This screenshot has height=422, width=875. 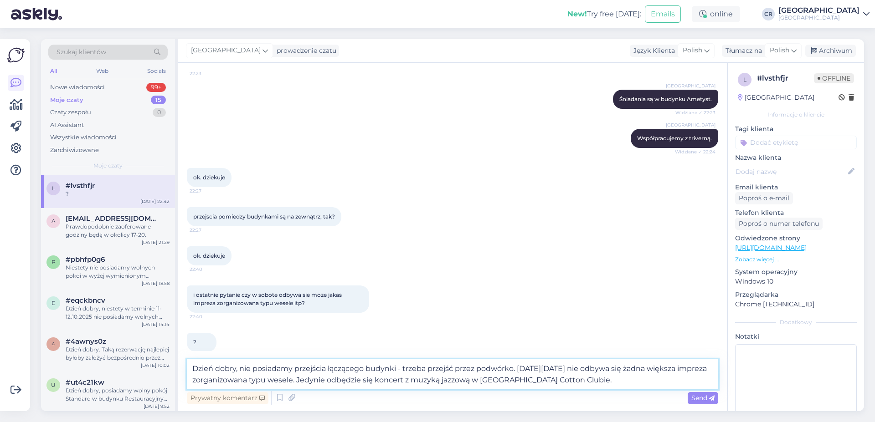 I want to click on div: Język Klienta, so click(x=652, y=51).